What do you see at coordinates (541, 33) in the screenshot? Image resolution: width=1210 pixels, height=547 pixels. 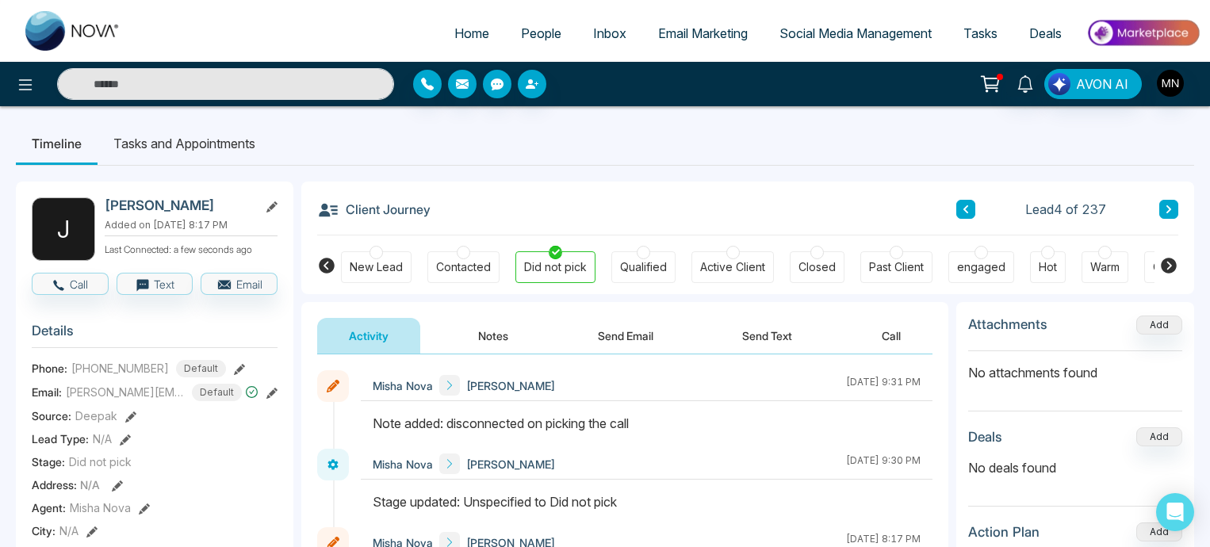 I see `a: People` at bounding box center [541, 33].